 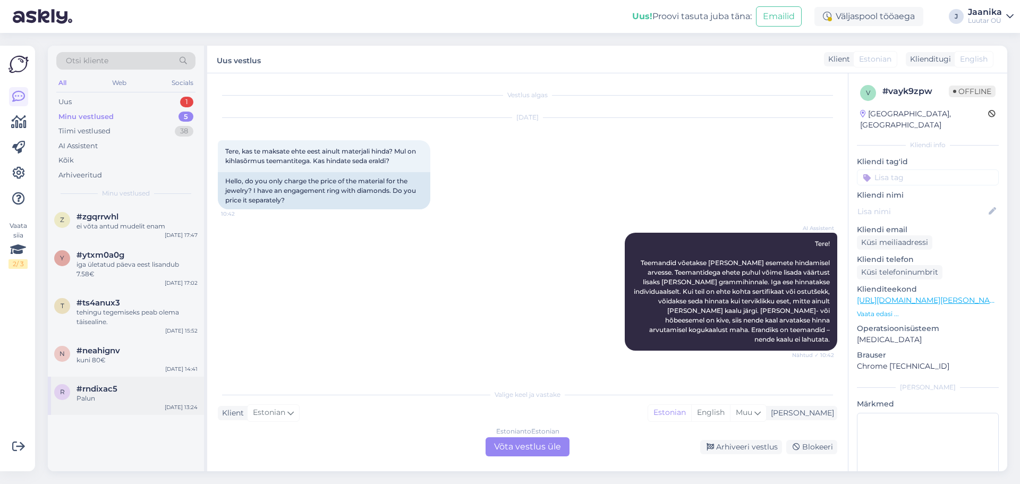 I want to click on span: Offline, so click(x=972, y=91).